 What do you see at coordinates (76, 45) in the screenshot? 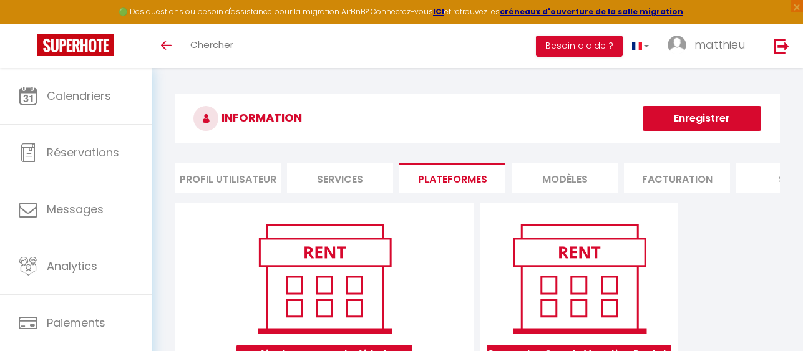
I see `img: Super Booking` at bounding box center [76, 45].